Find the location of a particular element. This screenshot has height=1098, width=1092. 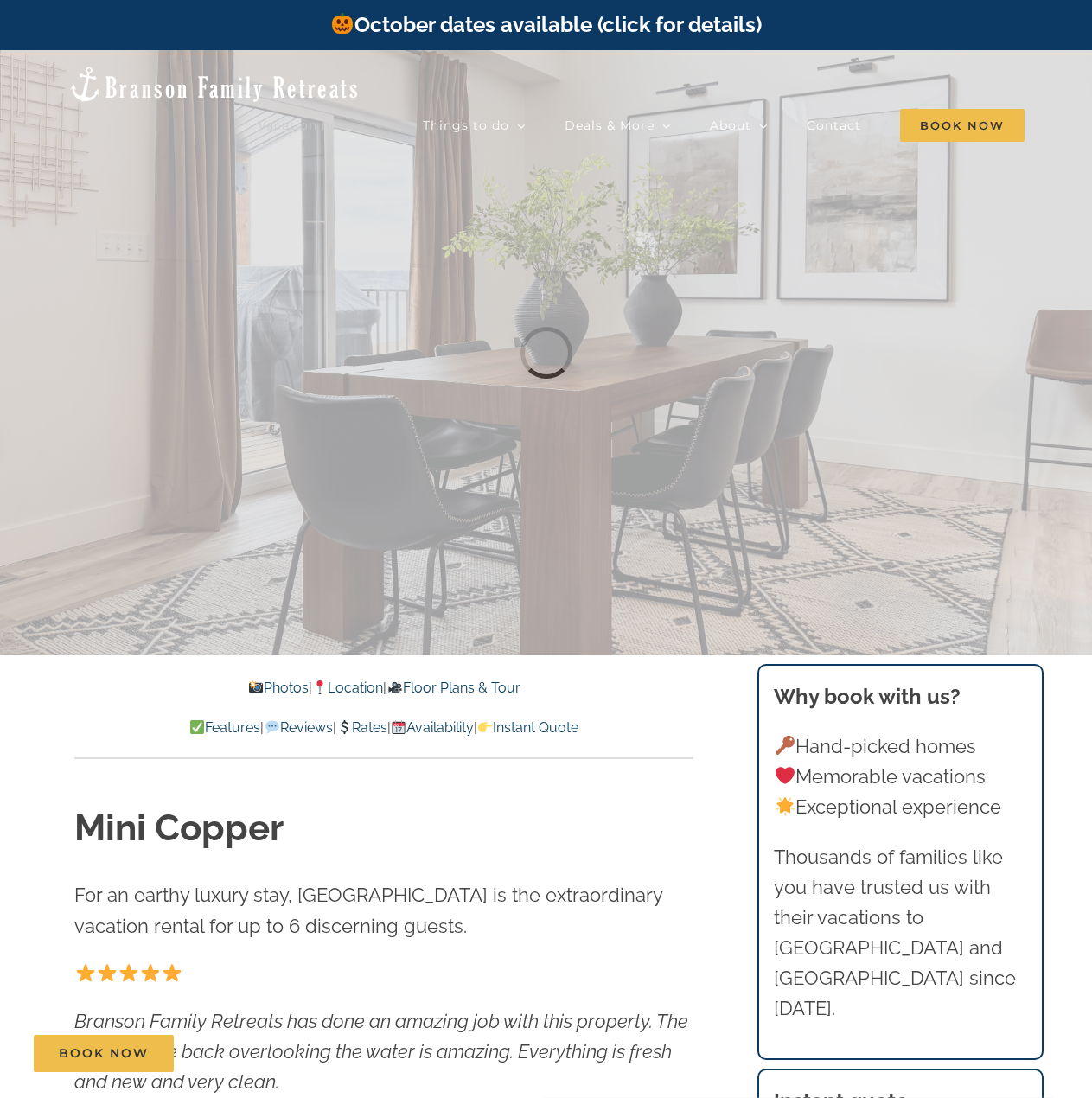

a: Book Now is located at coordinates (104, 1052).